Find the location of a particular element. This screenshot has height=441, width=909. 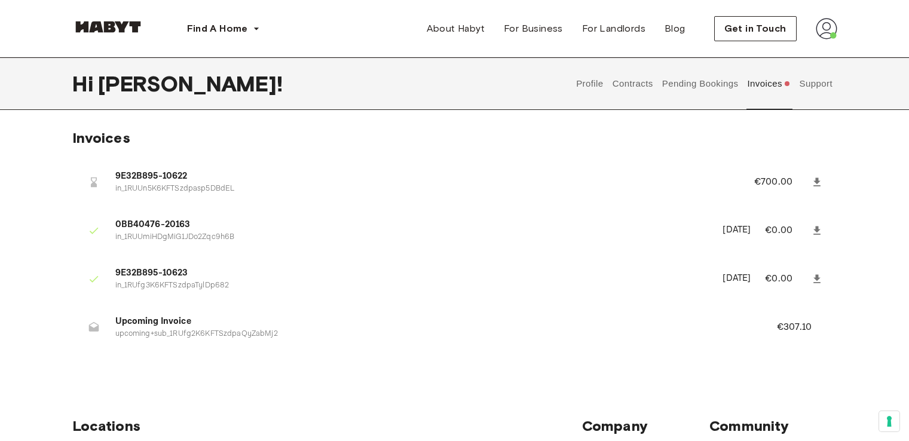

p: in_1RUUn5K6KFTSzdpasp5DBdEL is located at coordinates (420, 189).